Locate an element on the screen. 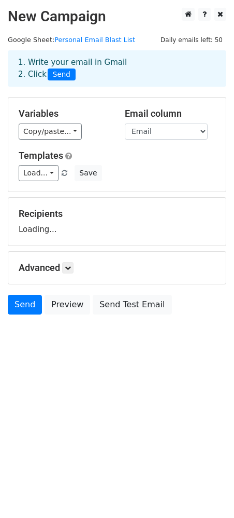 The image size is (234, 518). a: Send is located at coordinates (25, 304).